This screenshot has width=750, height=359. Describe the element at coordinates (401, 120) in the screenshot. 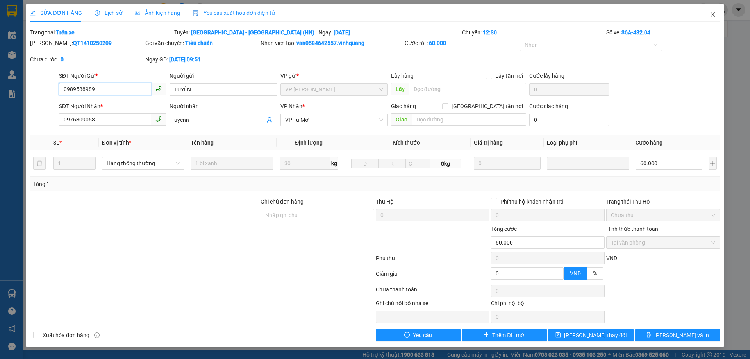

I see `span: Giao` at that location.